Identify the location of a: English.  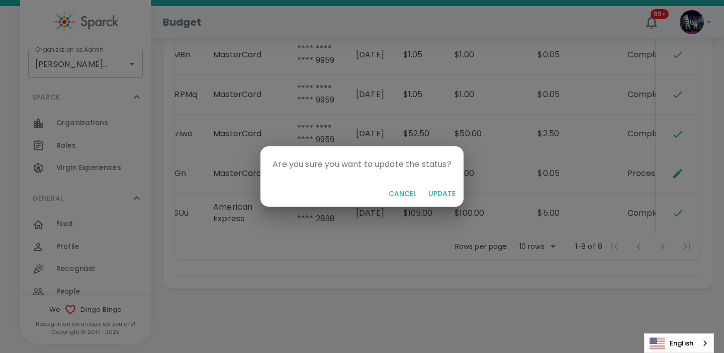
(678, 343).